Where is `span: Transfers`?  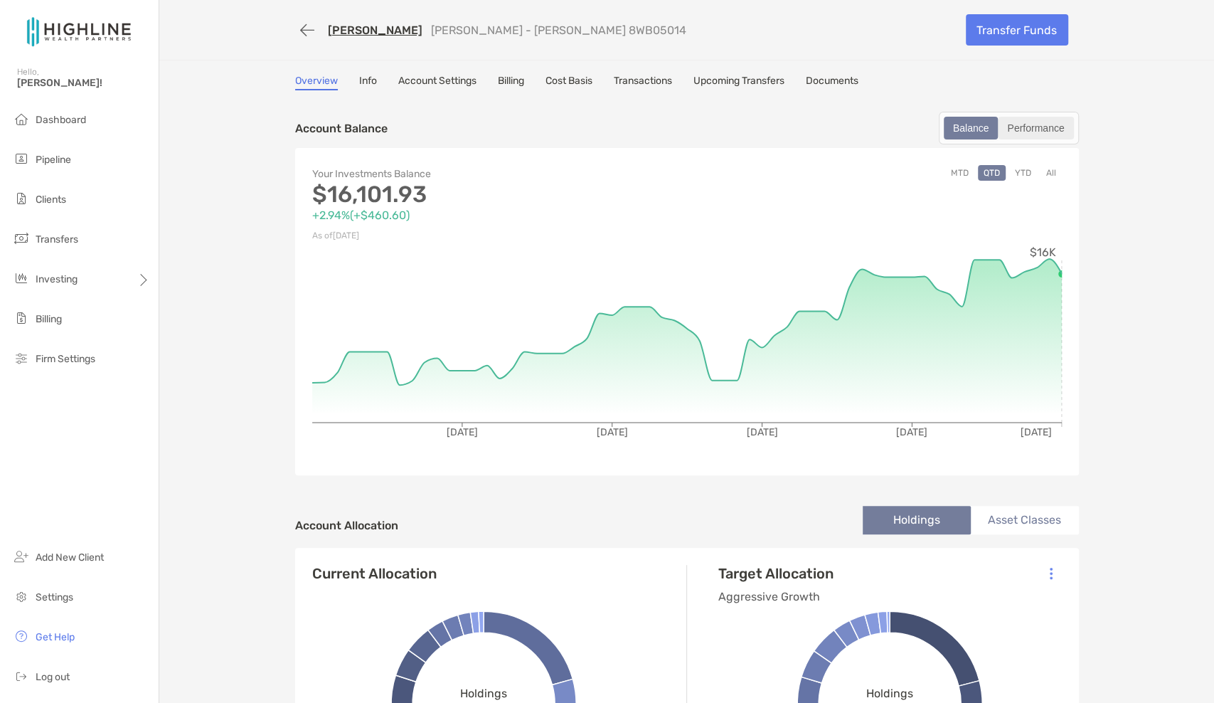
span: Transfers is located at coordinates (57, 239).